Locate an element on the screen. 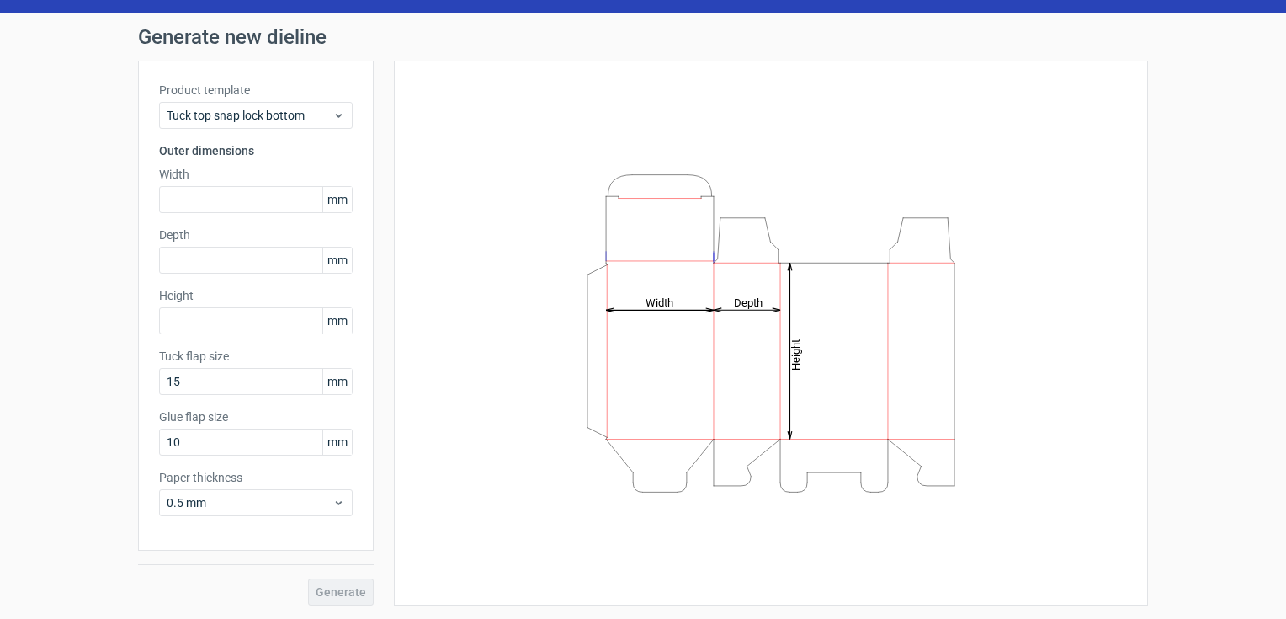 This screenshot has height=619, width=1286. h3: Outer dimensions is located at coordinates (256, 151).